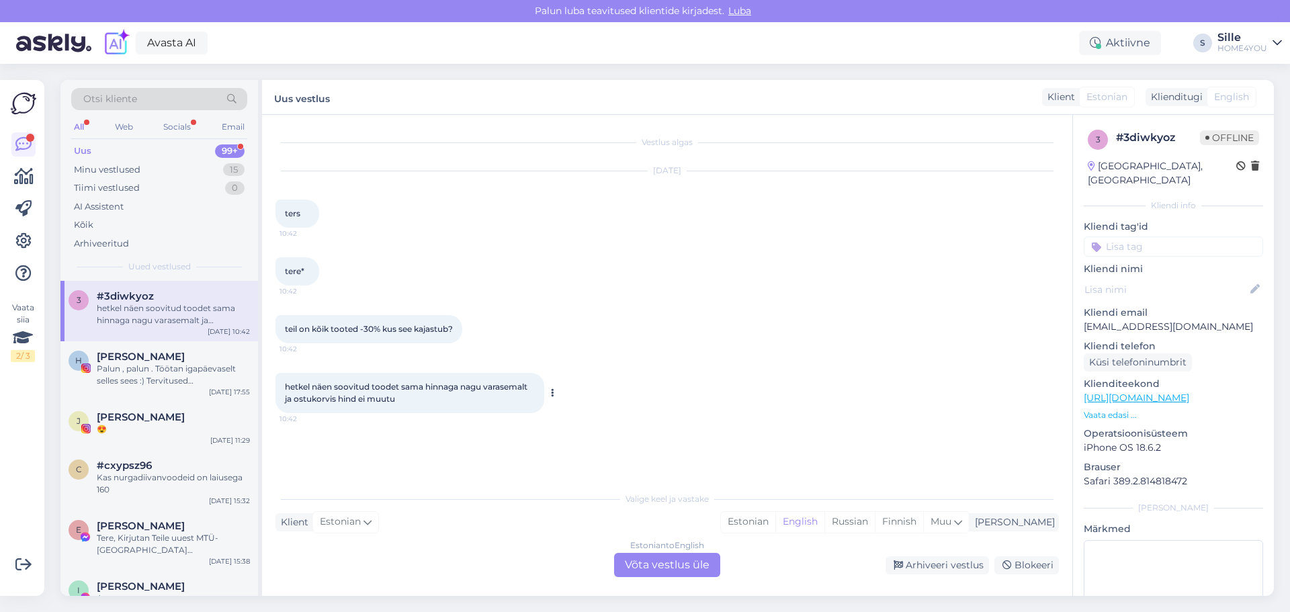  Describe the element at coordinates (1250, 43) in the screenshot. I see `a: SilleHOME4YOU` at that location.